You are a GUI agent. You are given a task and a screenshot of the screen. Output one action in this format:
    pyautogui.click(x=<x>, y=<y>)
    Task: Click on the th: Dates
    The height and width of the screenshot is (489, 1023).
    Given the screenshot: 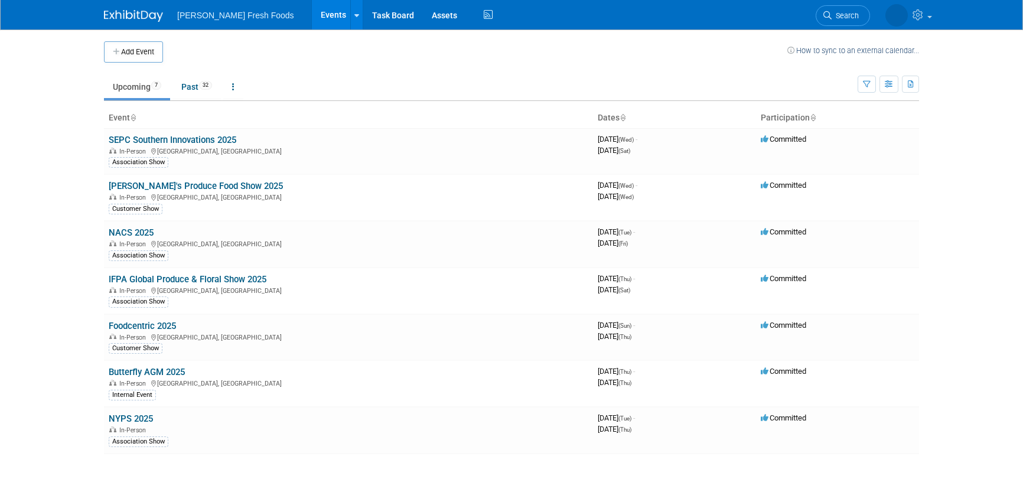 What is the action you would take?
    pyautogui.click(x=675, y=118)
    